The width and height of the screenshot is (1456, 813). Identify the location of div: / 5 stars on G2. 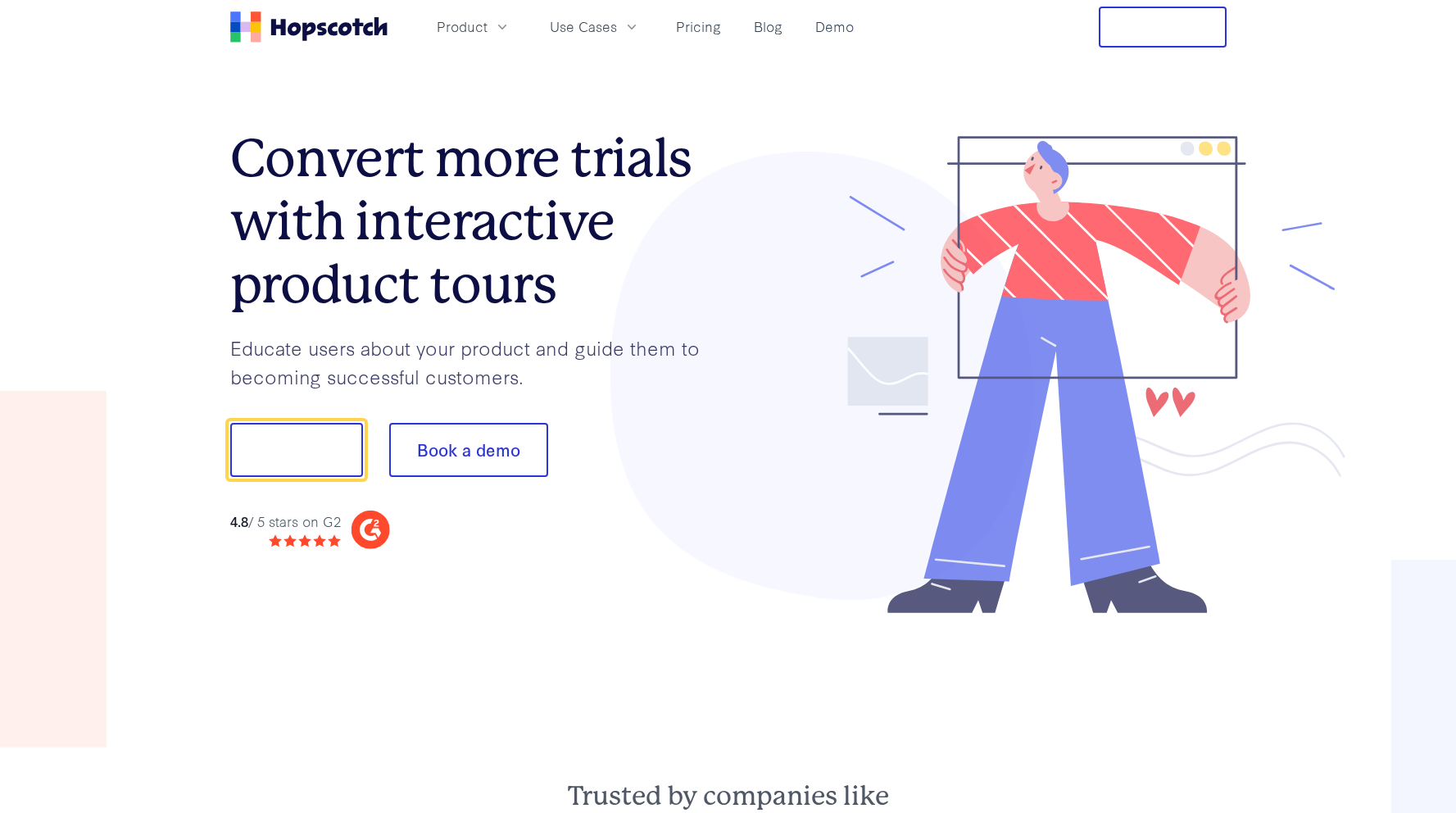
(285, 521).